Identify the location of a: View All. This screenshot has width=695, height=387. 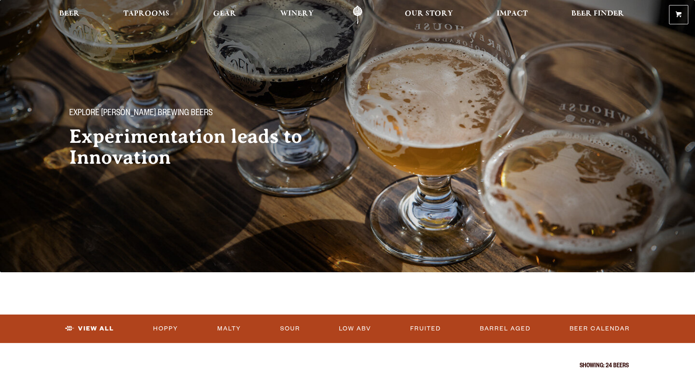
(89, 329).